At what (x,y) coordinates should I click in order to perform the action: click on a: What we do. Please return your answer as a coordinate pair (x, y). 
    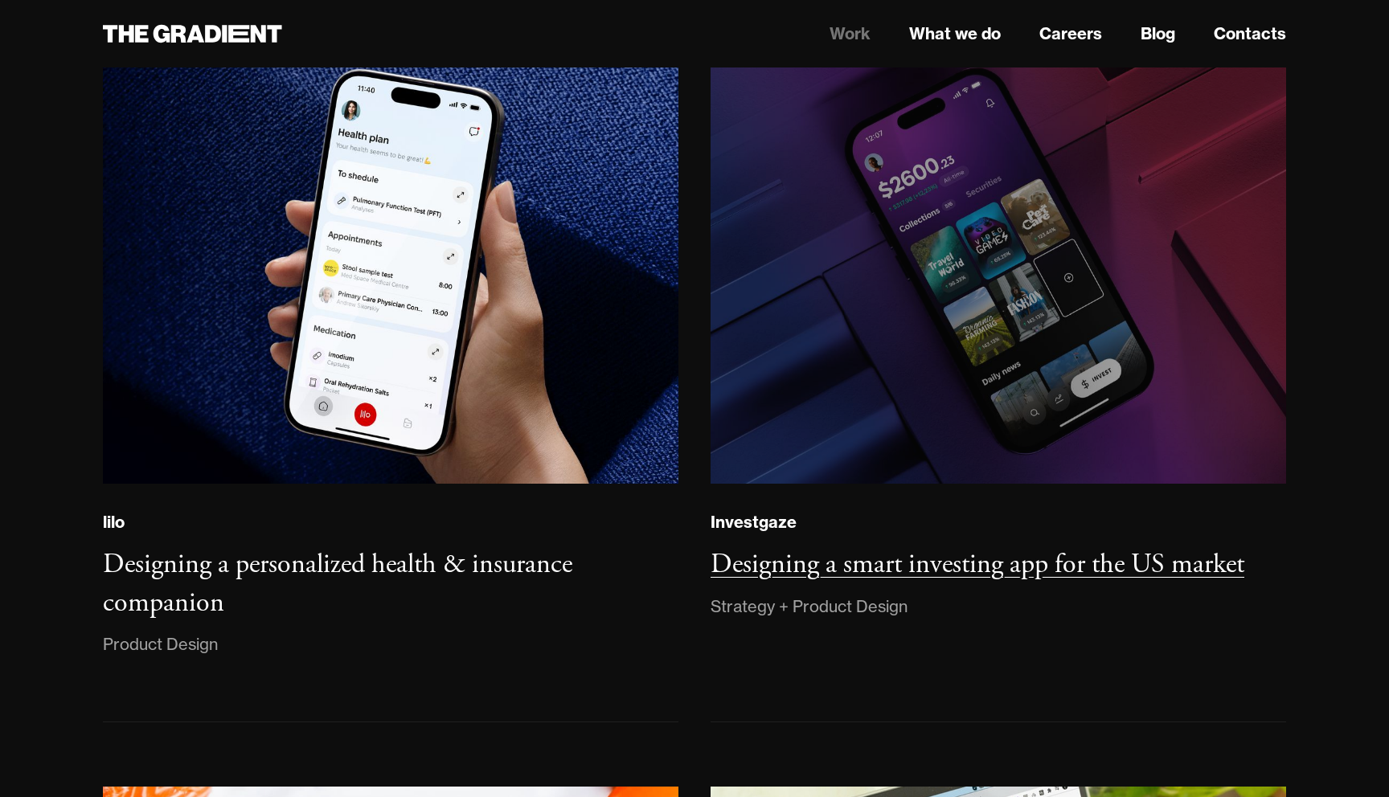
    Looking at the image, I should click on (955, 34).